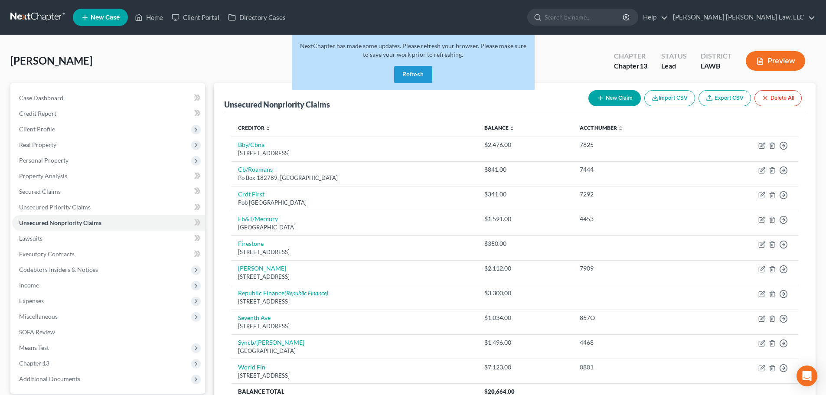 This screenshot has width=826, height=395. What do you see at coordinates (60, 222) in the screenshot?
I see `span: Unsecured Nonpriority Claims` at bounding box center [60, 222].